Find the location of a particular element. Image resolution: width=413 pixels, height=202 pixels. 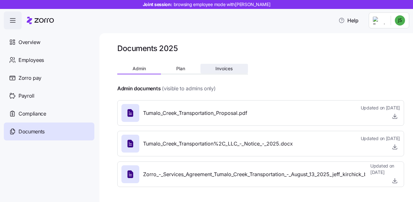

span: Tumalo_Creek_Transportation%2C_LLC_-_Notice_-_2025.docx is located at coordinates (218, 143).